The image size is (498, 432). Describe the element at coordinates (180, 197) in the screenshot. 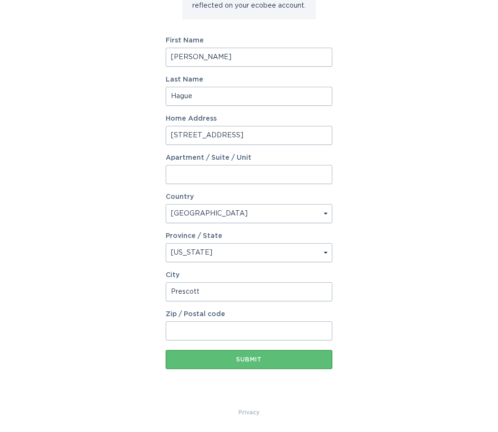

I see `label: Country` at that location.